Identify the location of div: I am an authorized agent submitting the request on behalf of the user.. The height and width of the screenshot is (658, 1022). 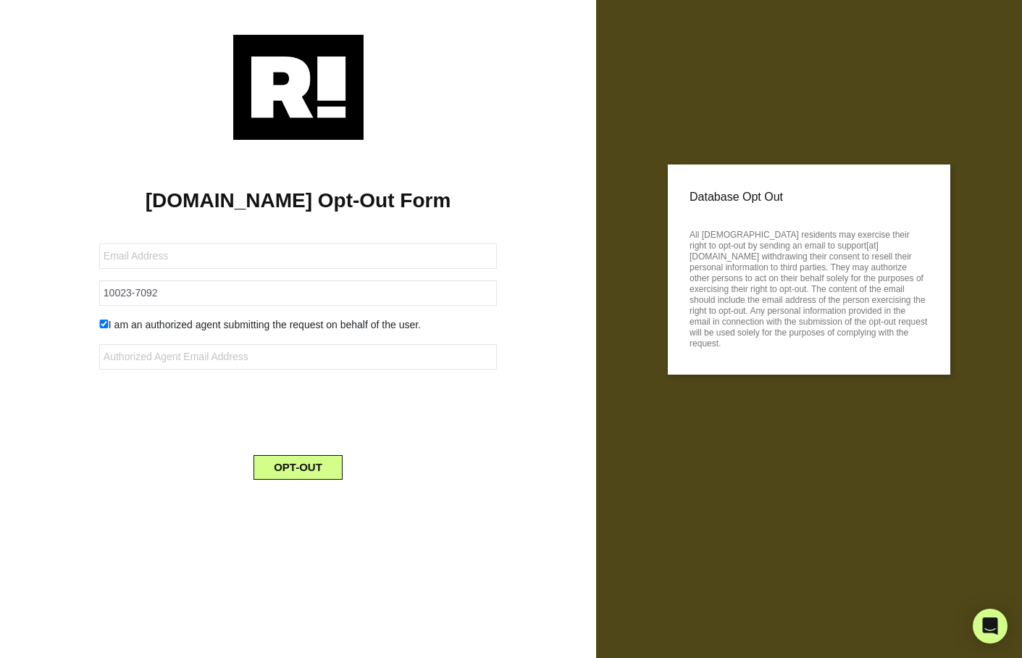
(298, 325).